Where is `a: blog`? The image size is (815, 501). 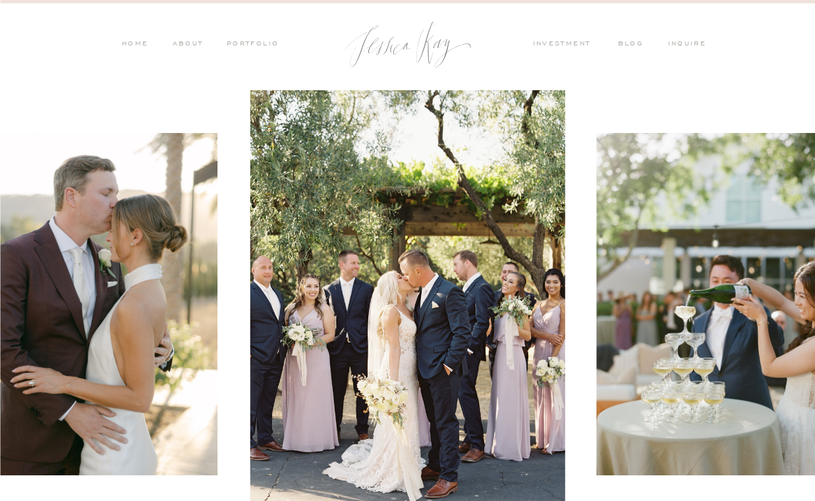 a: blog is located at coordinates (635, 45).